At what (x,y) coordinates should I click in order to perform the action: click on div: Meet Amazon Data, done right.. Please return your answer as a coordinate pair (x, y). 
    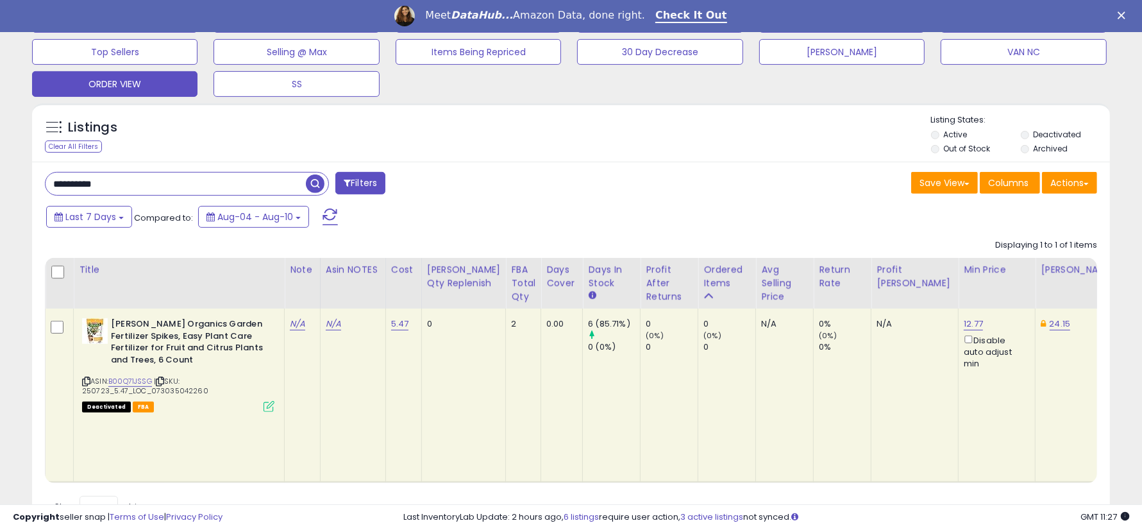
    Looking at the image, I should click on (535, 15).